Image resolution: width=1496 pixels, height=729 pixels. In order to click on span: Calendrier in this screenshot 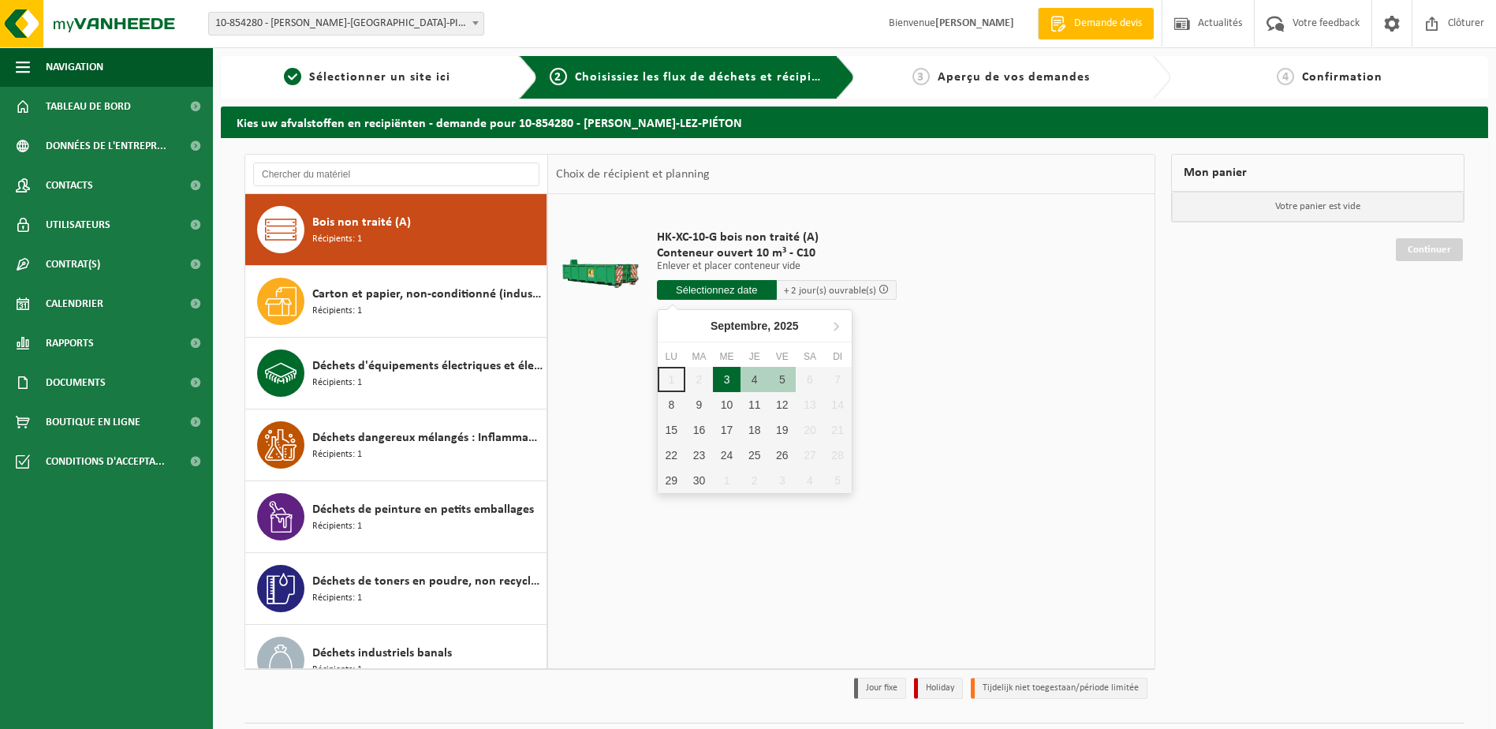, I will do `click(74, 304)`.